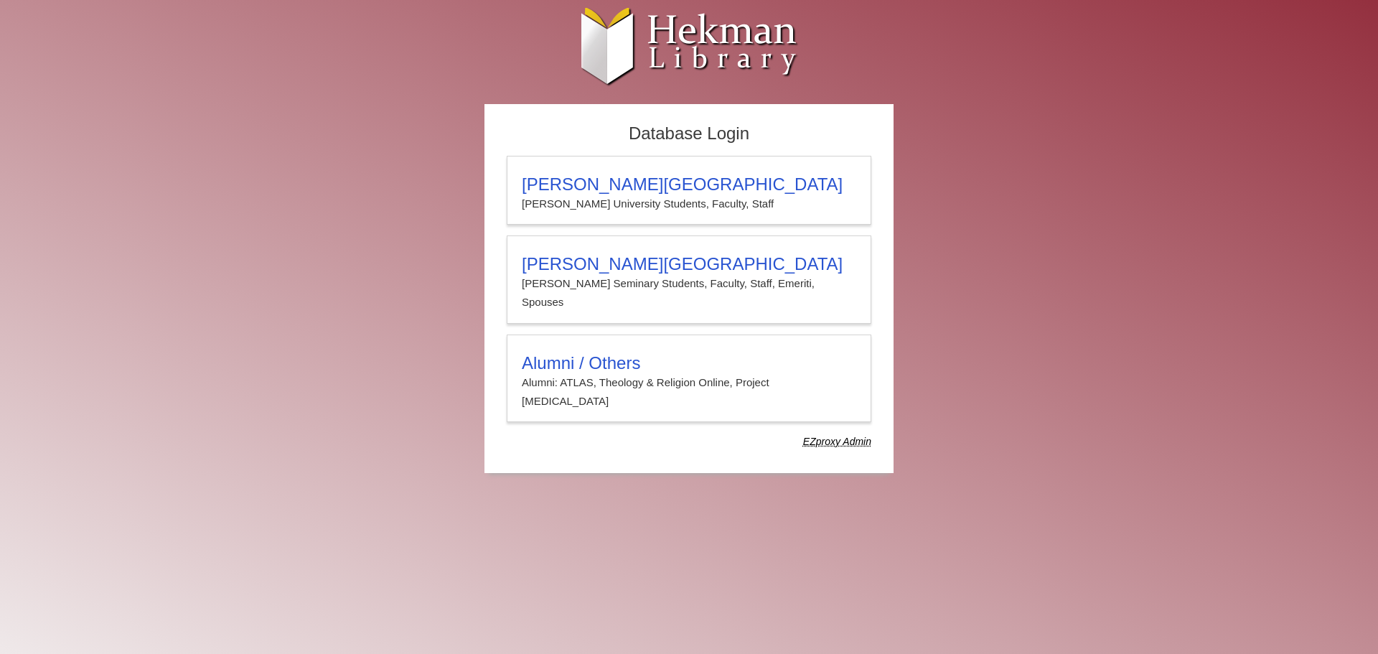 The width and height of the screenshot is (1378, 654). What do you see at coordinates (837, 441) in the screenshot?
I see `dfn: Use Alumni login` at bounding box center [837, 441].